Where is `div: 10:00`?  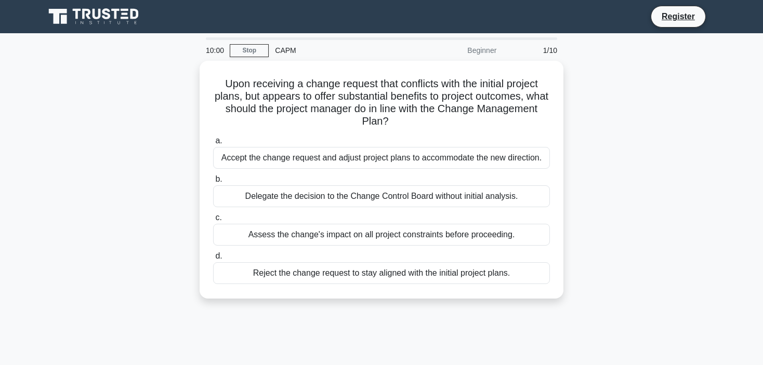 div: 10:00 is located at coordinates (215, 50).